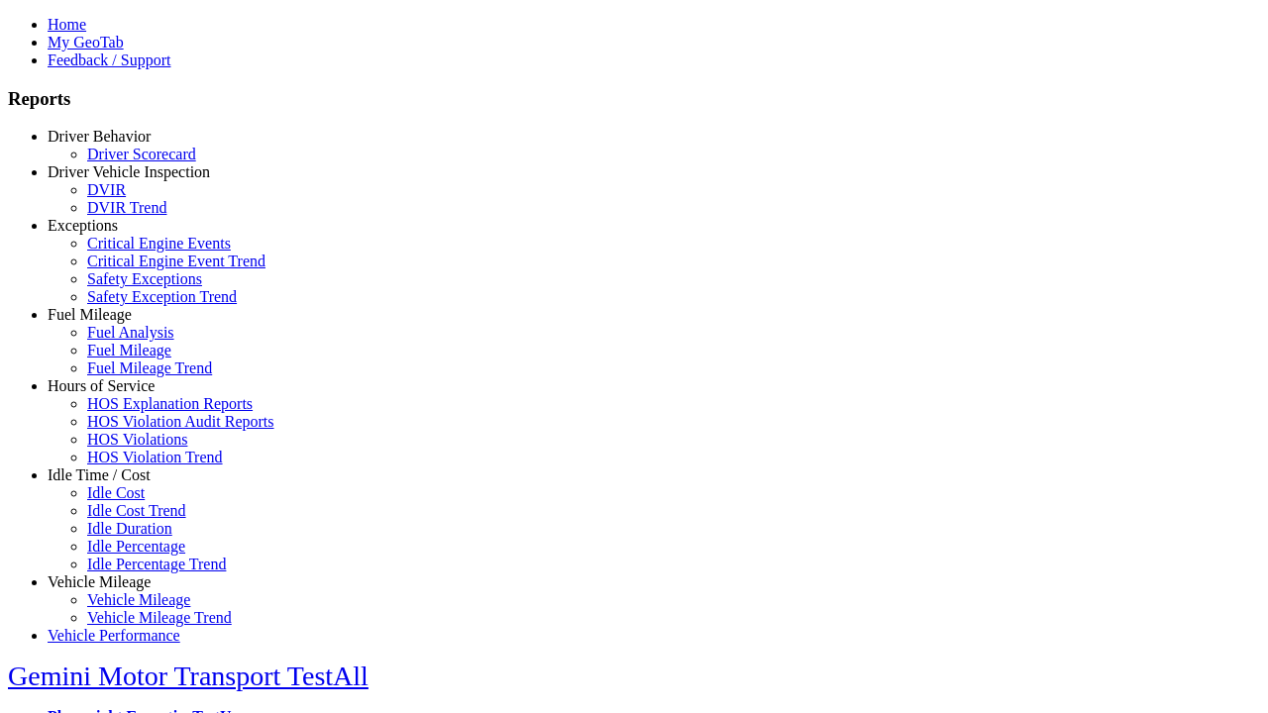  What do you see at coordinates (634, 99) in the screenshot?
I see `h3: Reports` at bounding box center [634, 99].